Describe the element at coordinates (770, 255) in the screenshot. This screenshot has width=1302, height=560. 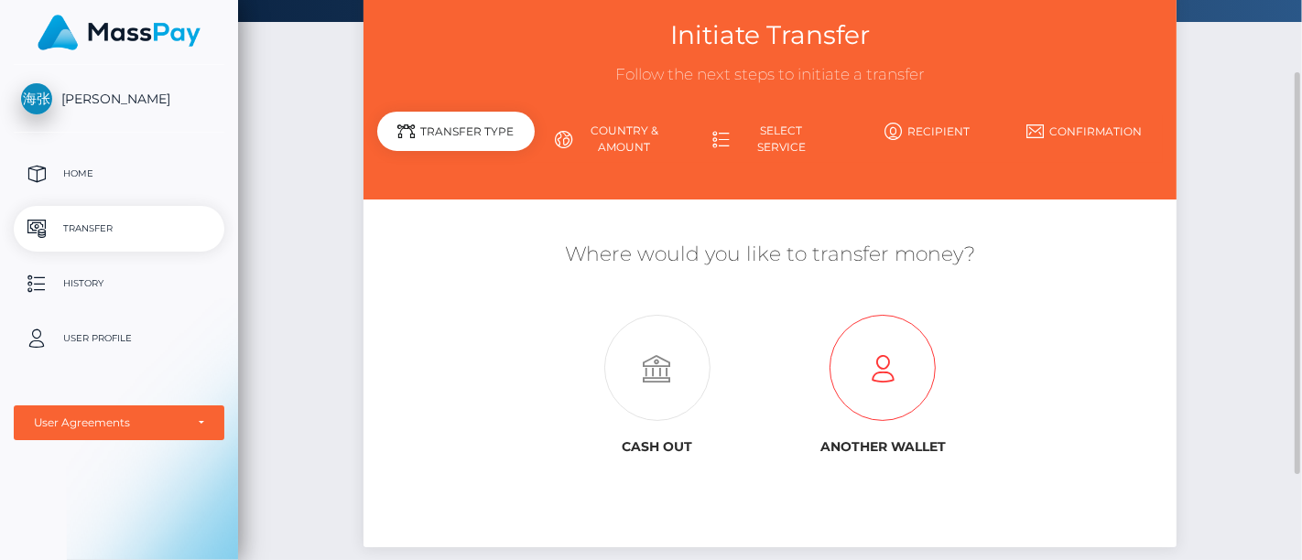
I see `h5: Where would you like to transfer money?` at that location.